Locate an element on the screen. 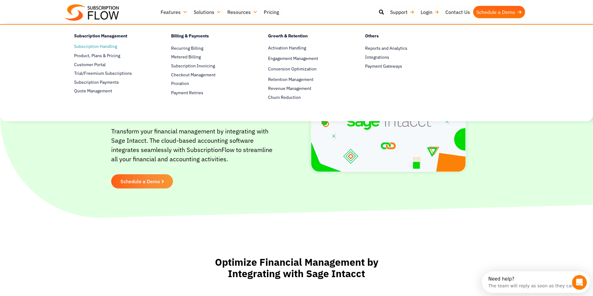 The width and height of the screenshot is (593, 296). a: Pricing is located at coordinates (271, 12).